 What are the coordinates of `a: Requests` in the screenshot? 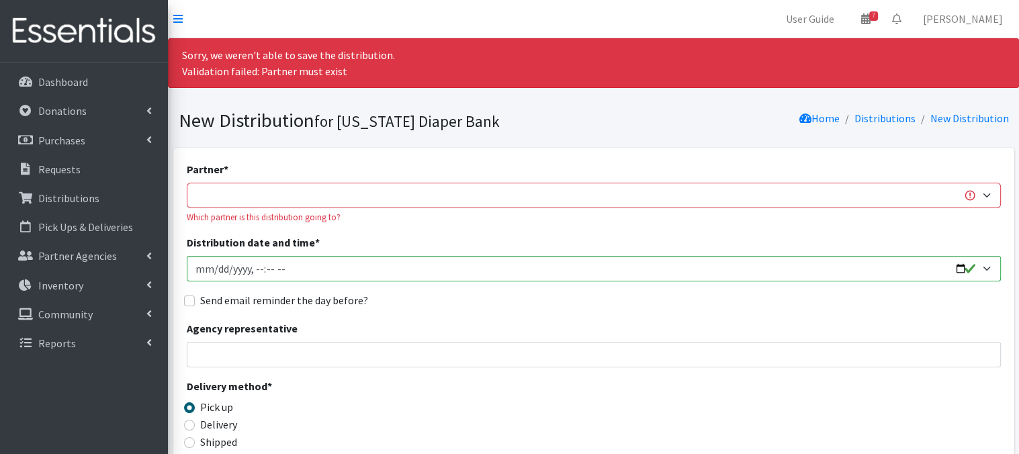 It's located at (84, 169).